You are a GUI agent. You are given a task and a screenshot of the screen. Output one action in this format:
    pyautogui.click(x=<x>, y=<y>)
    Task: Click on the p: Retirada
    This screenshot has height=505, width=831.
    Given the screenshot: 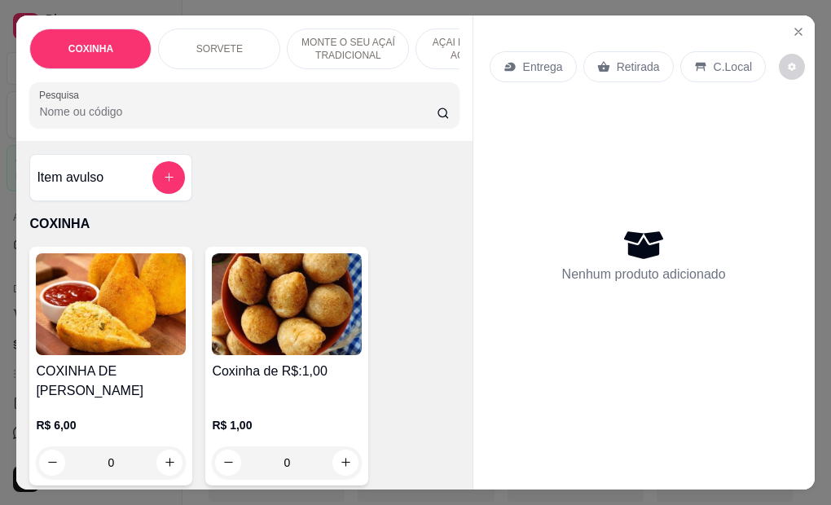 What is the action you would take?
    pyautogui.click(x=638, y=67)
    